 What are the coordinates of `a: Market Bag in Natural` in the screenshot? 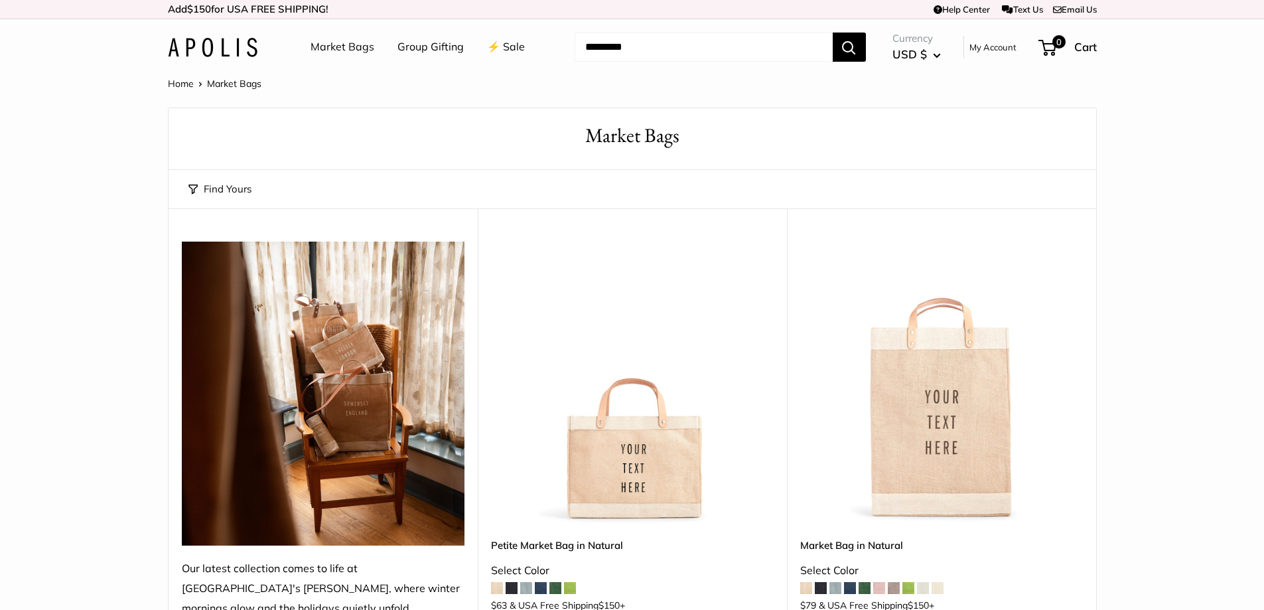 It's located at (941, 545).